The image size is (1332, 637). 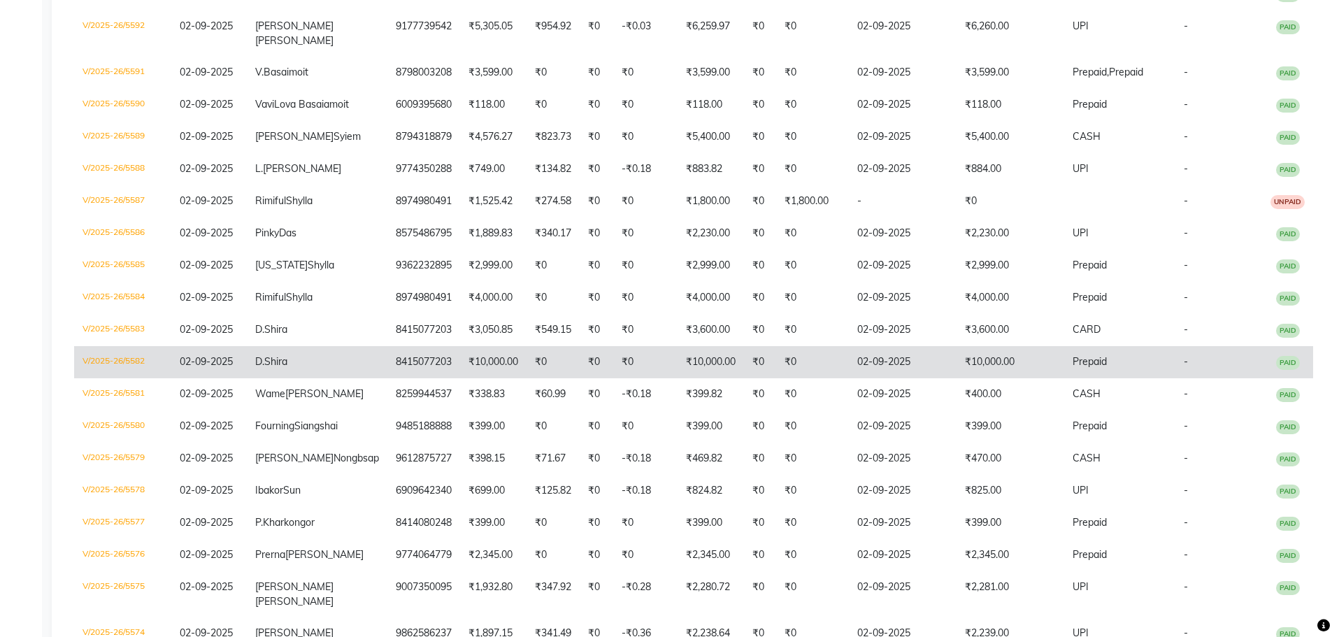 What do you see at coordinates (710, 594) in the screenshot?
I see `td: ₹2,280.72` at bounding box center [710, 594].